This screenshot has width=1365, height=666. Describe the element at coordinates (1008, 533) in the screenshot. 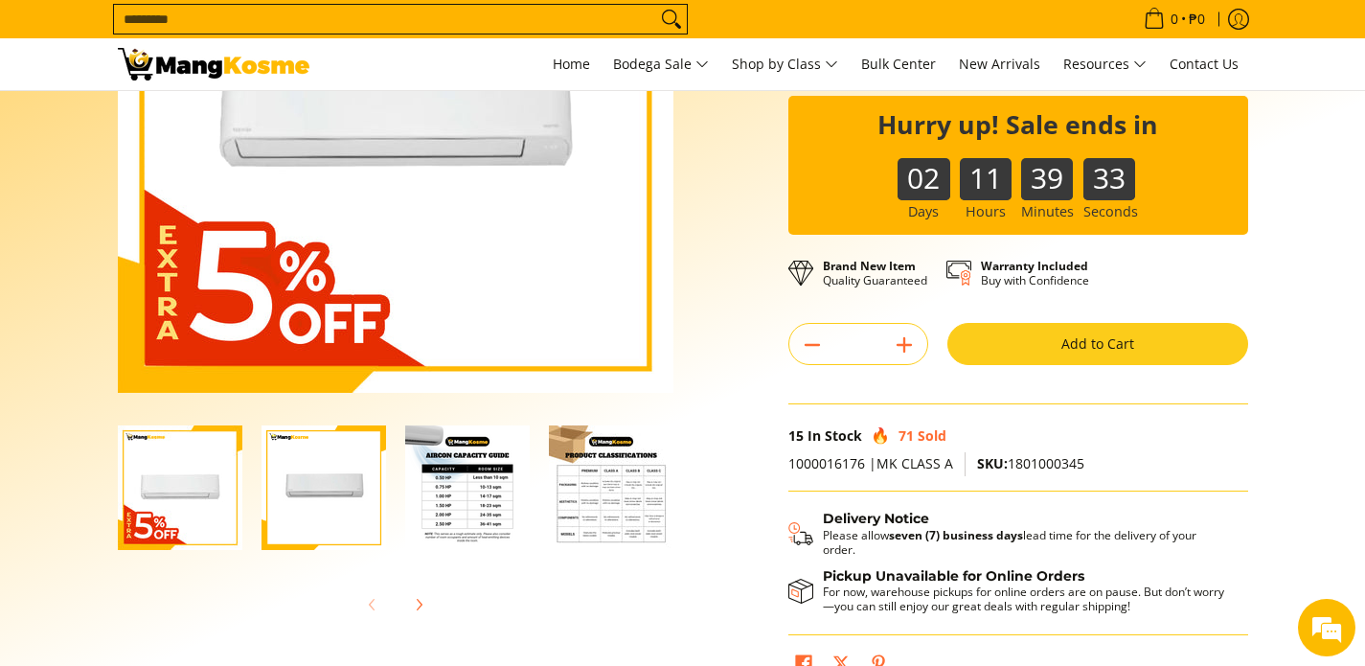

I see `button: Shipping & Delivery` at that location.